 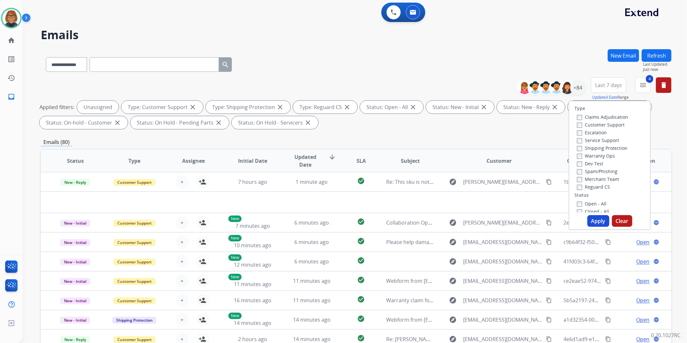 I want to click on label: Service Support, so click(x=598, y=140).